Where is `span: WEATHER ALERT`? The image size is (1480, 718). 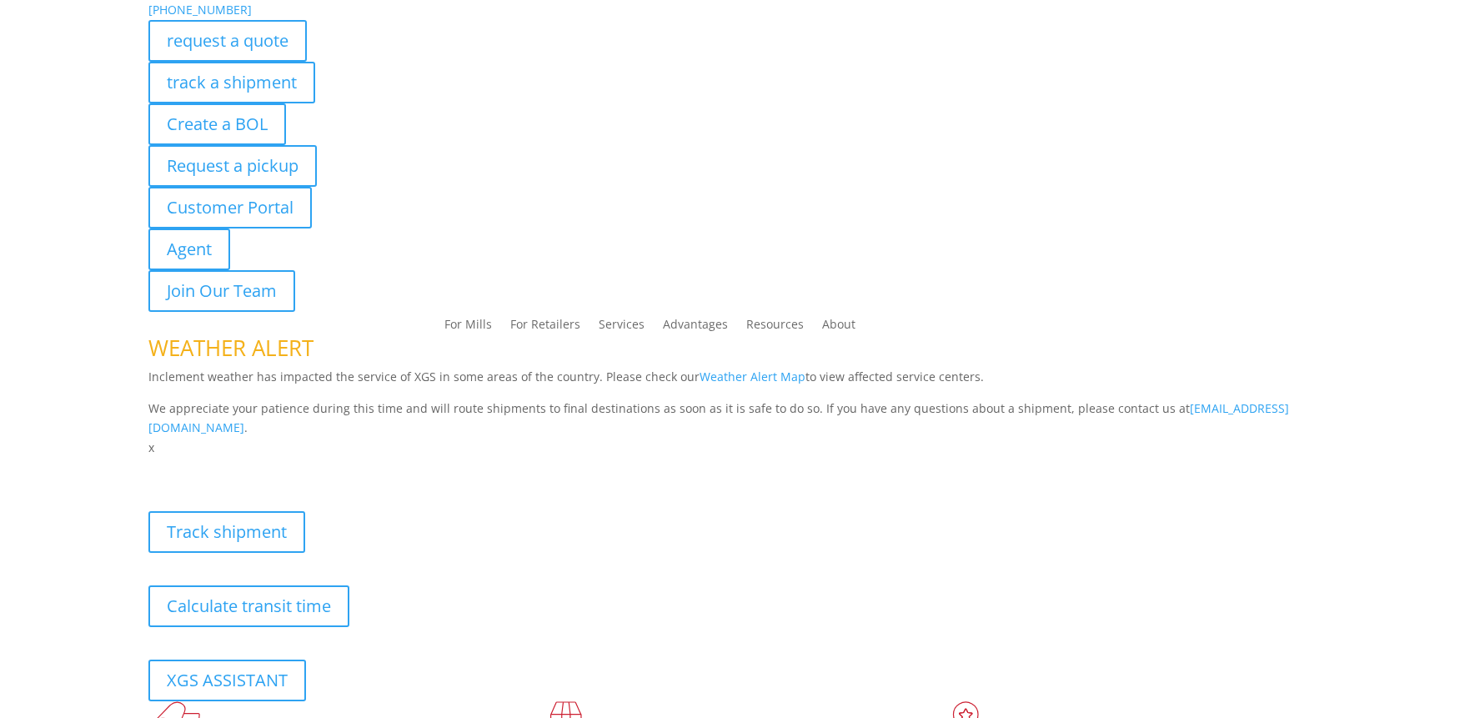 span: WEATHER ALERT is located at coordinates (231, 348).